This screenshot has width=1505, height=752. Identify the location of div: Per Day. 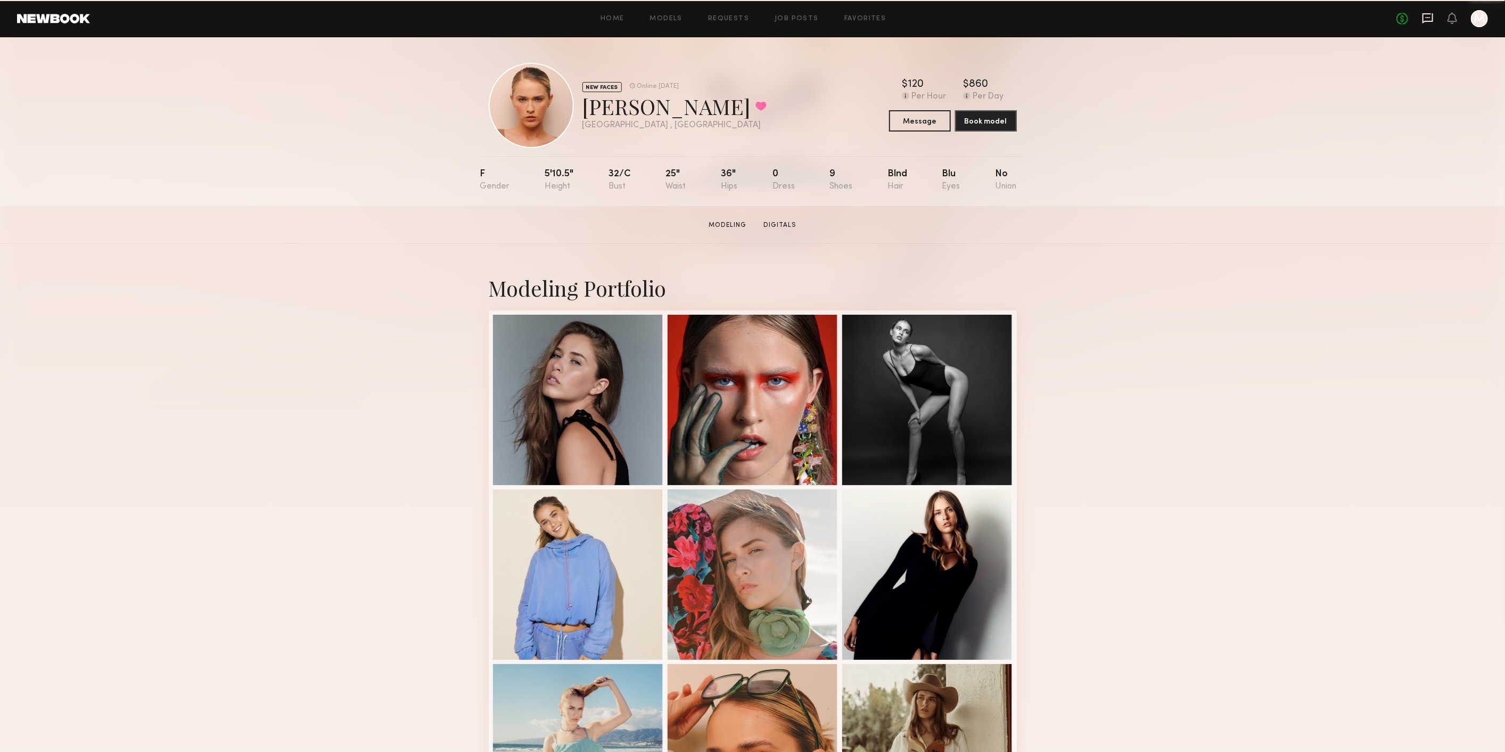
(988, 97).